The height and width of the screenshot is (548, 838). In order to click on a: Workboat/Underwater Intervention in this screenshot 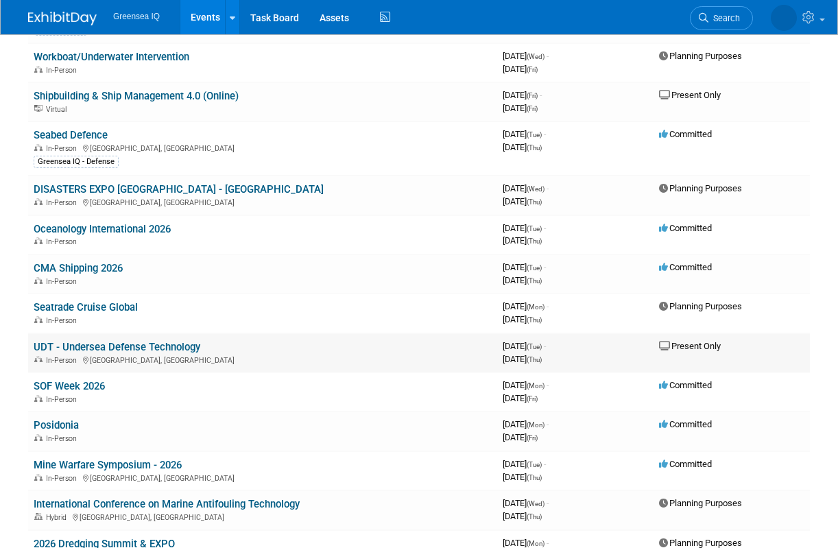, I will do `click(111, 57)`.